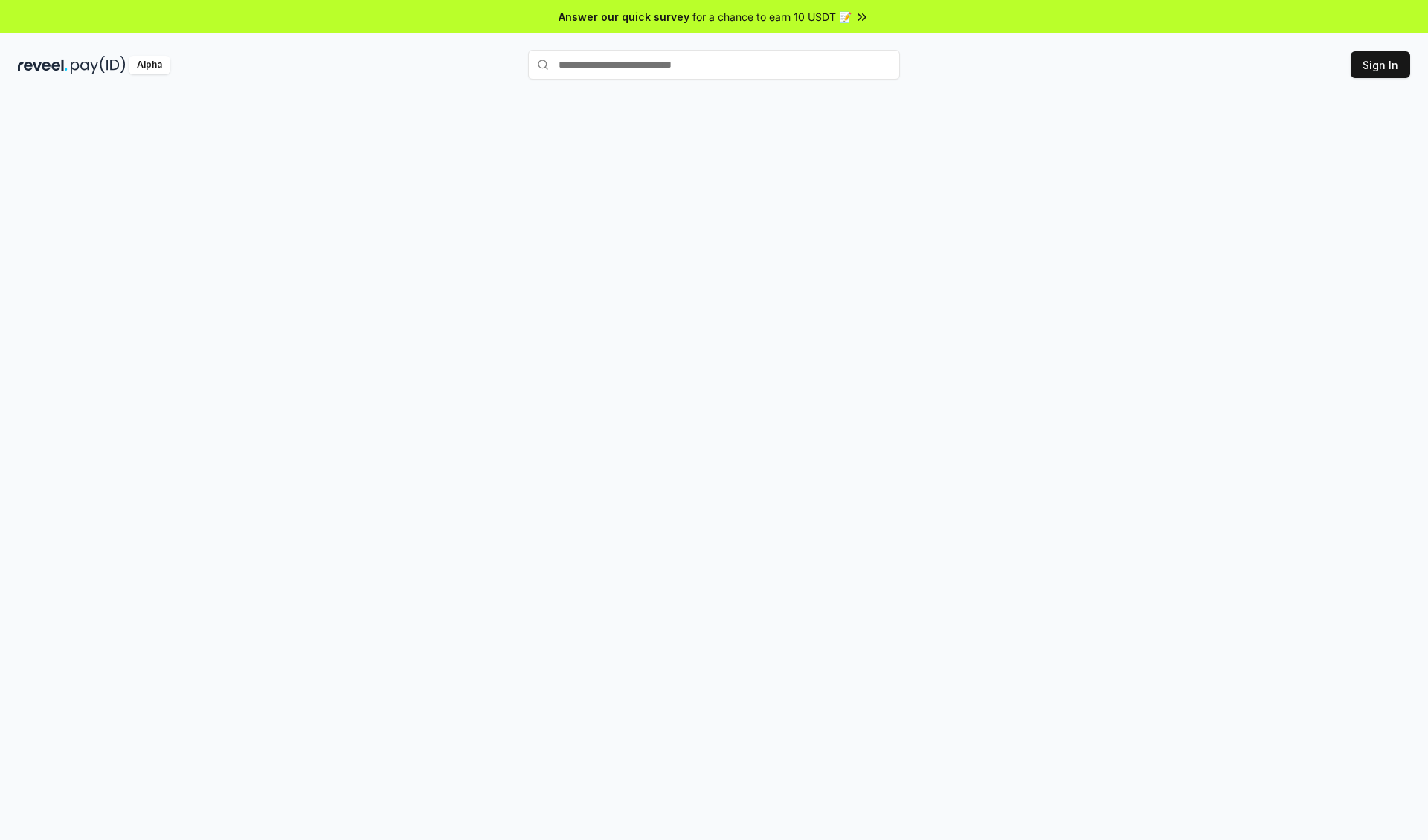 The width and height of the screenshot is (1428, 840). Describe the element at coordinates (772, 17) in the screenshot. I see `span: for a chance to earn 10 USDT 📝` at that location.